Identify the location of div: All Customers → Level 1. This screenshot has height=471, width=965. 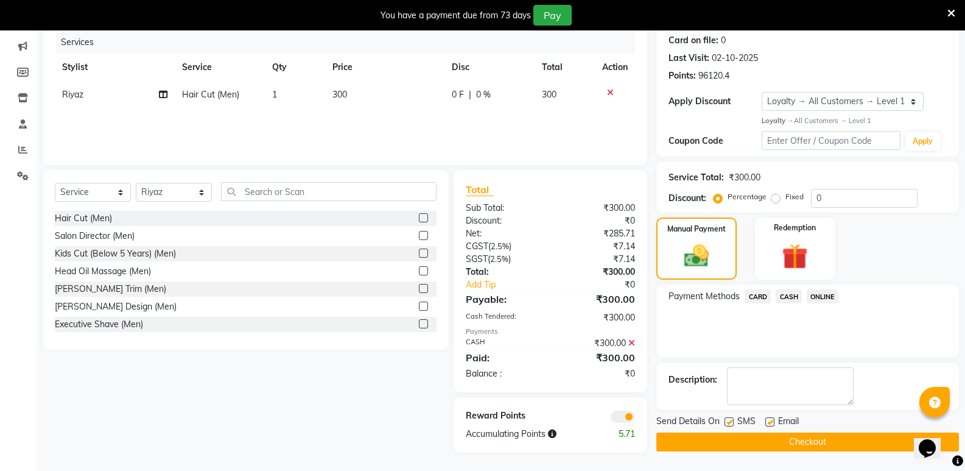
(854, 121).